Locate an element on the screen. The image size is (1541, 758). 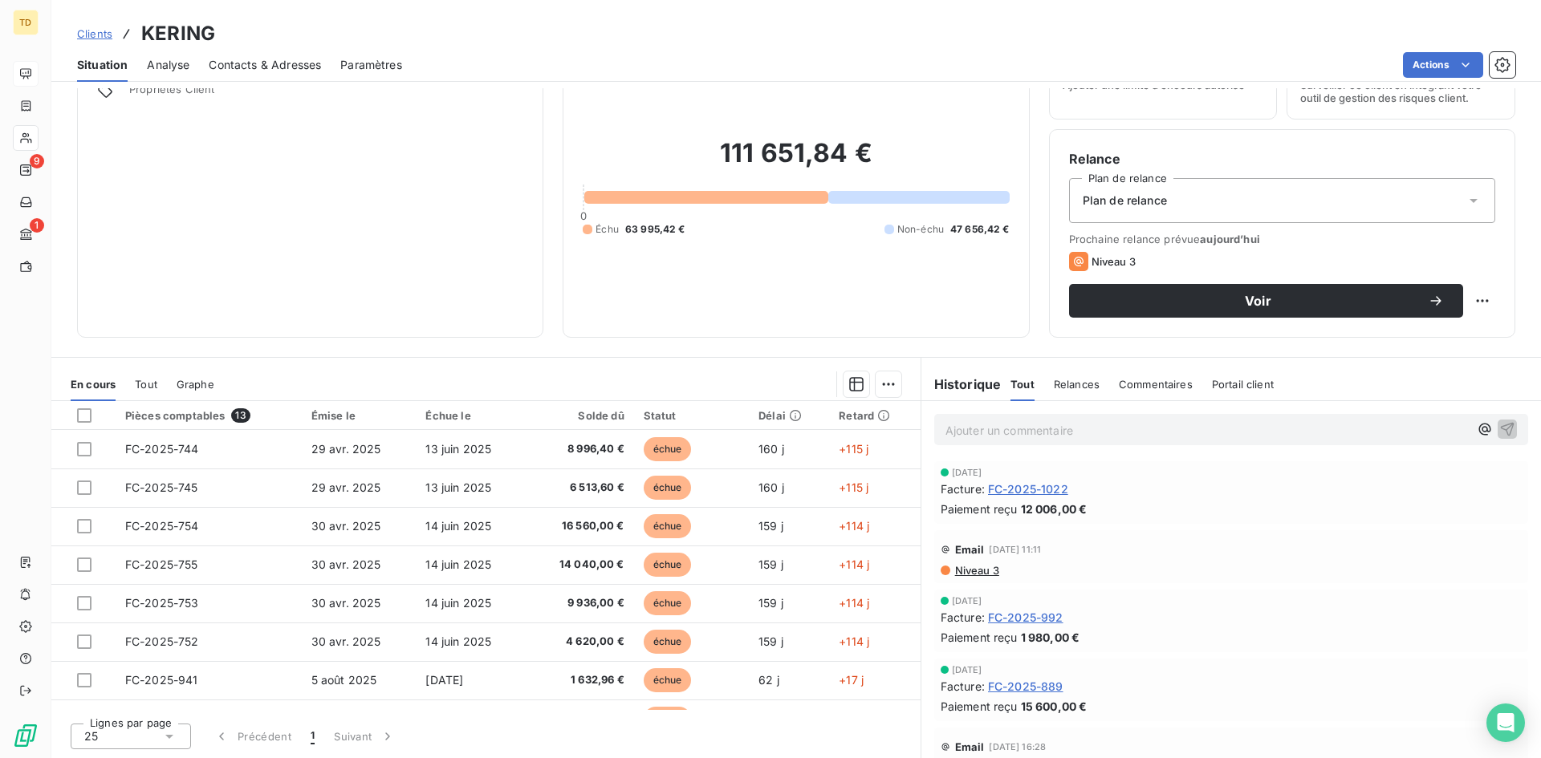
div: Retard is located at coordinates (874, 416).